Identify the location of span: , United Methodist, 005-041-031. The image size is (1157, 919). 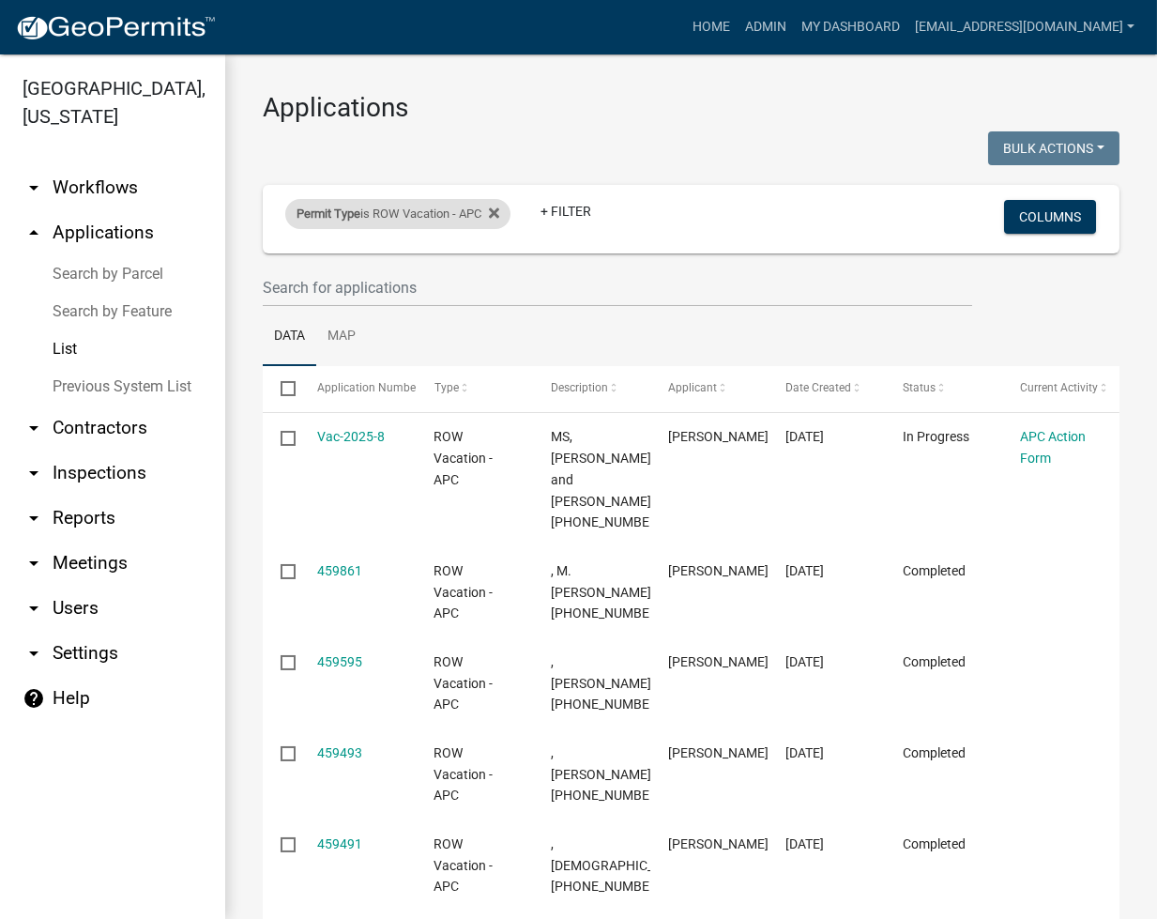
(621, 866).